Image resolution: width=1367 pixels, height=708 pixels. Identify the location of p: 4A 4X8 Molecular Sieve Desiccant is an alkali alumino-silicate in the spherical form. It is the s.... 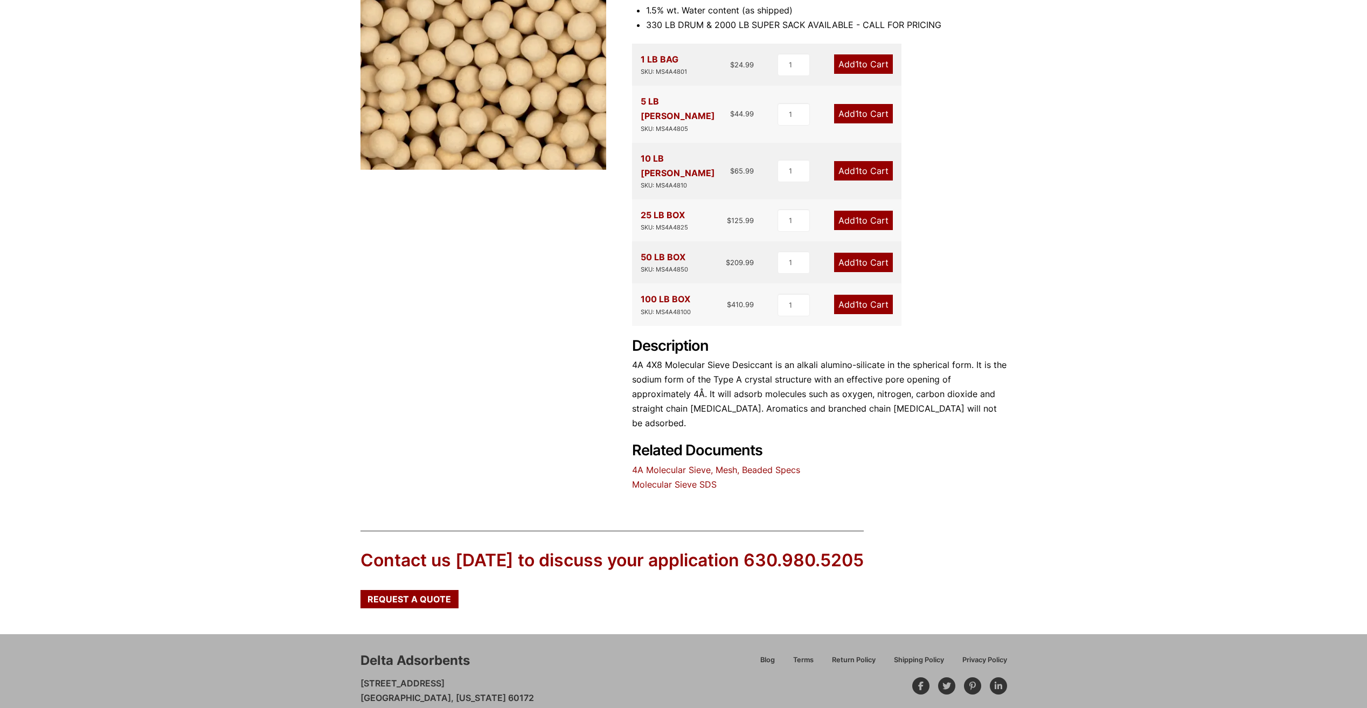
(819, 394).